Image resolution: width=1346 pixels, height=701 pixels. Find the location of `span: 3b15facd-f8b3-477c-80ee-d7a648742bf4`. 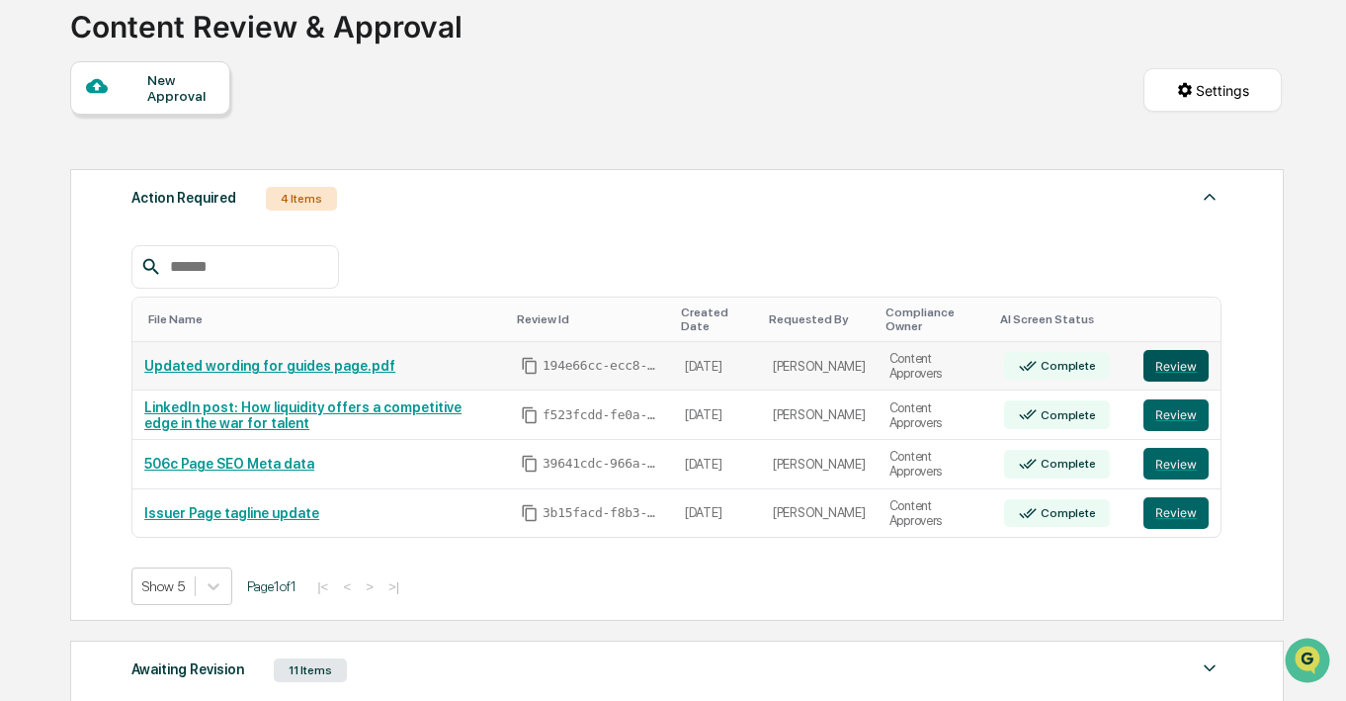

span: 3b15facd-f8b3-477c-80ee-d7a648742bf4 is located at coordinates (602, 513).